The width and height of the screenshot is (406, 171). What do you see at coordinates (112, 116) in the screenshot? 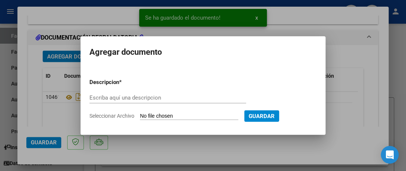
I see `span: Seleccionar Archivo` at bounding box center [112, 116].